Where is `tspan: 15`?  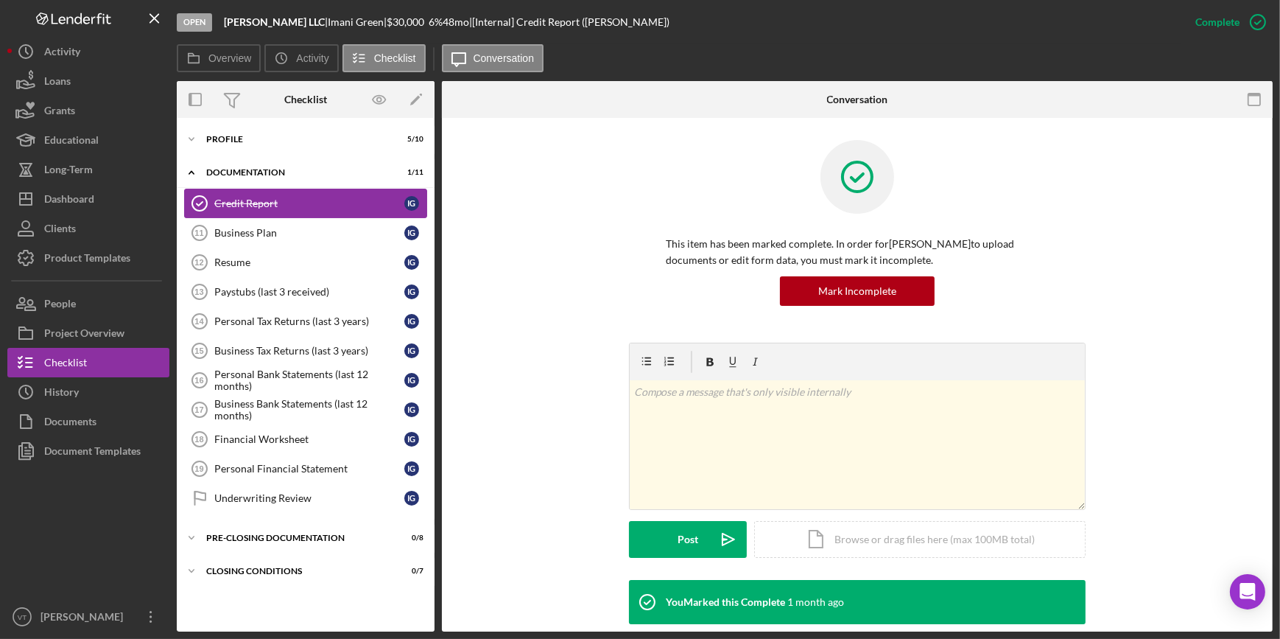
tspan: 15 is located at coordinates (199, 351).